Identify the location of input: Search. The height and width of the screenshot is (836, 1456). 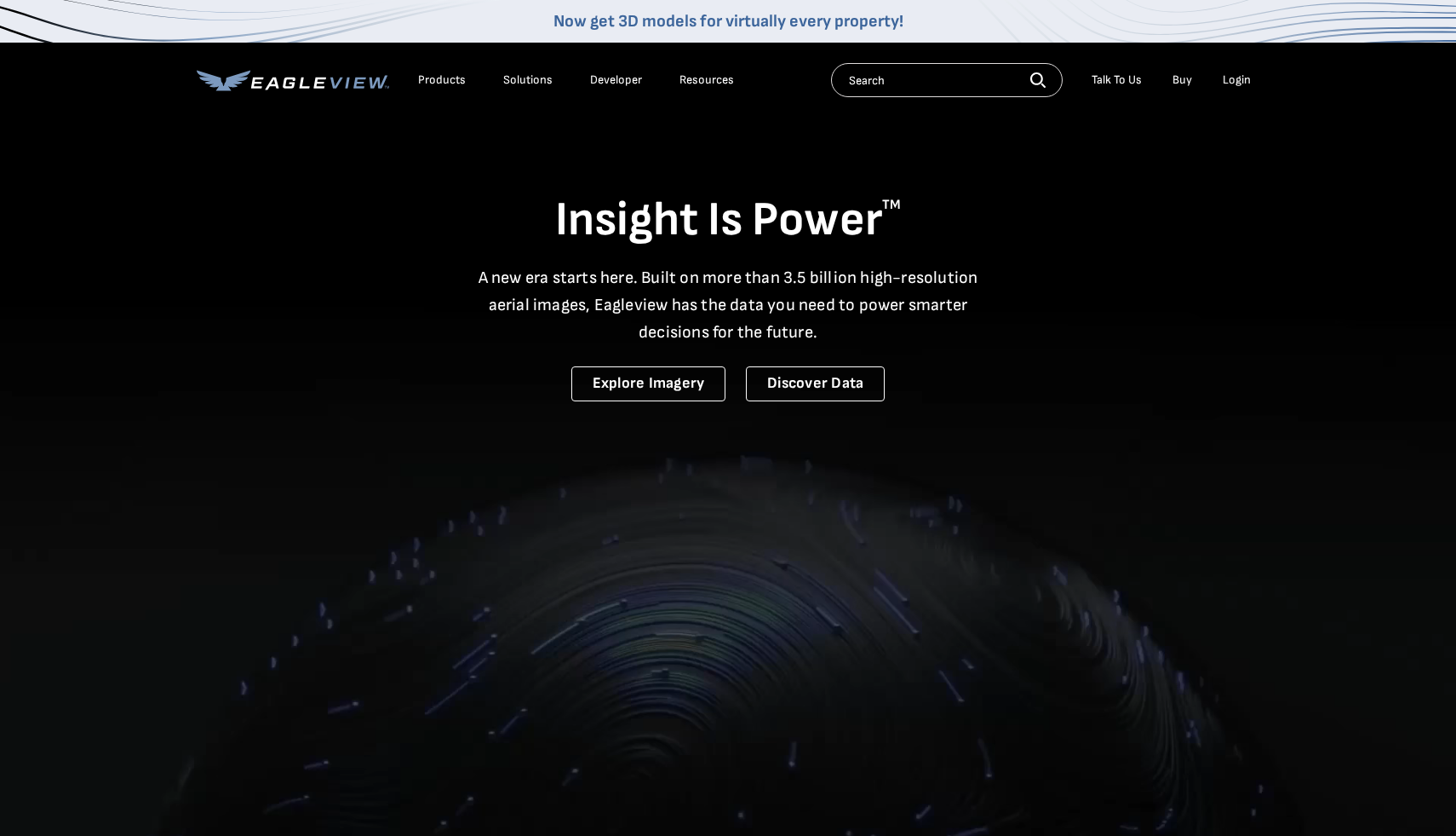
(947, 80).